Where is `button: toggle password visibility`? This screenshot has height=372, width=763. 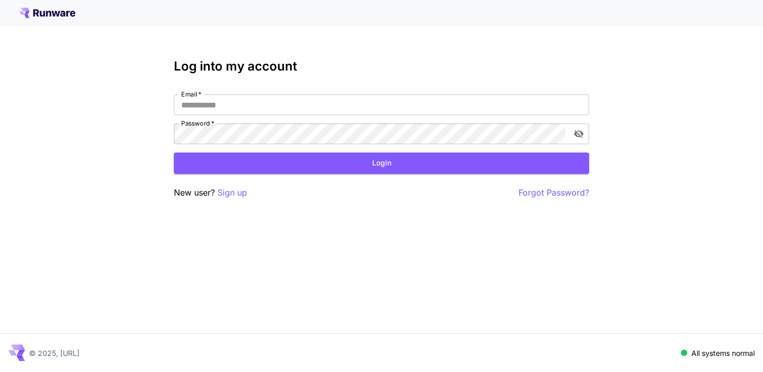 button: toggle password visibility is located at coordinates (579, 134).